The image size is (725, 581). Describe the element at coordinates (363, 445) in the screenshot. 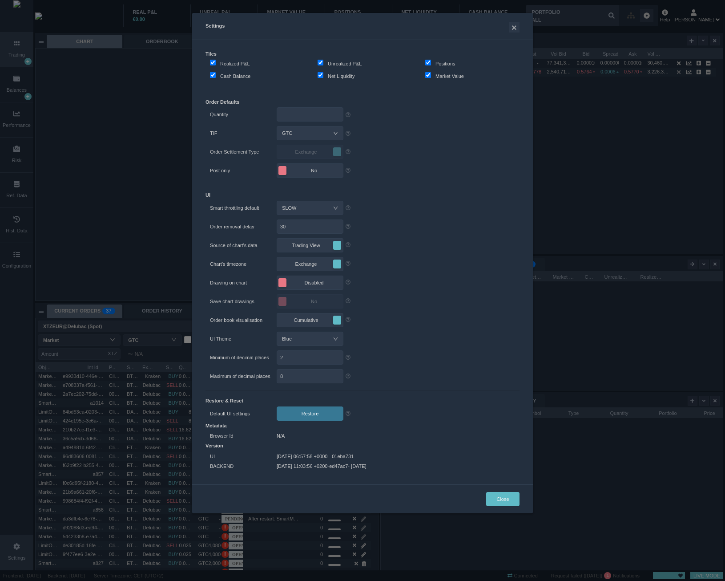

I see `h3: Version` at that location.